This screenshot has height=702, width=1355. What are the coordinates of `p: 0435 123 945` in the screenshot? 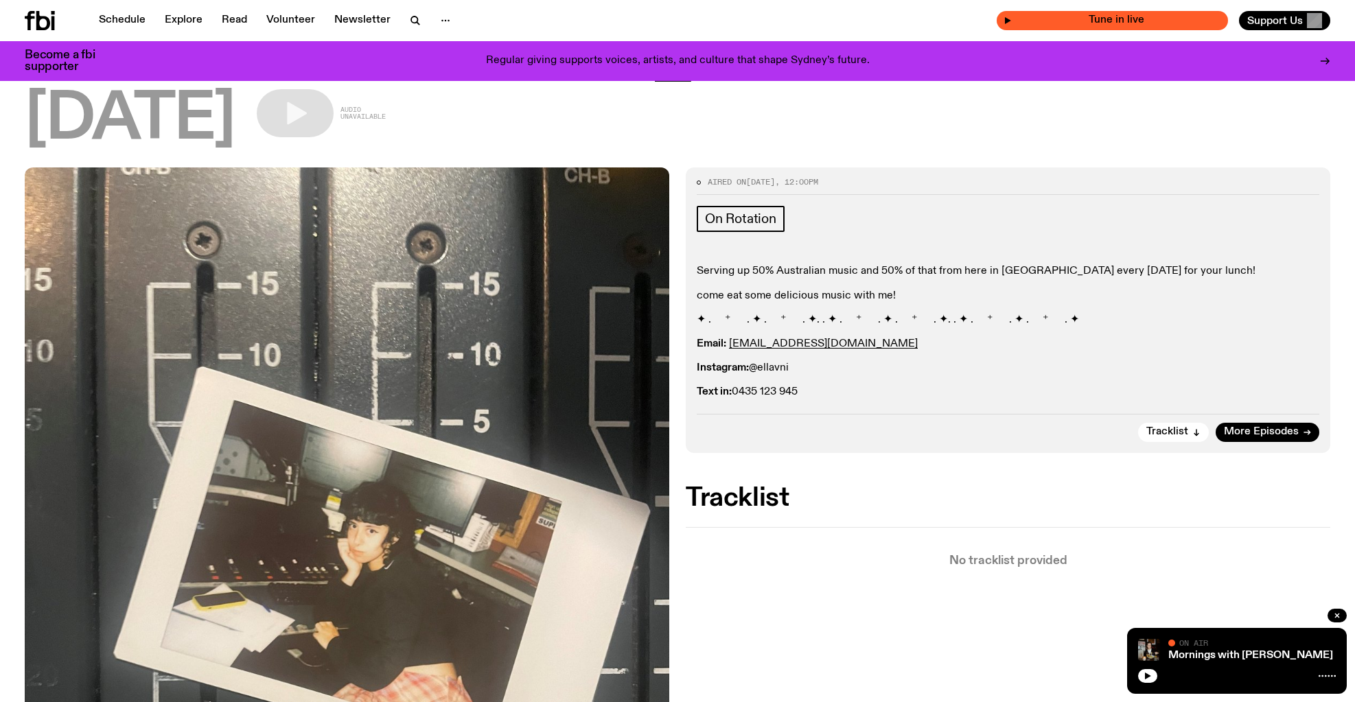 It's located at (1008, 392).